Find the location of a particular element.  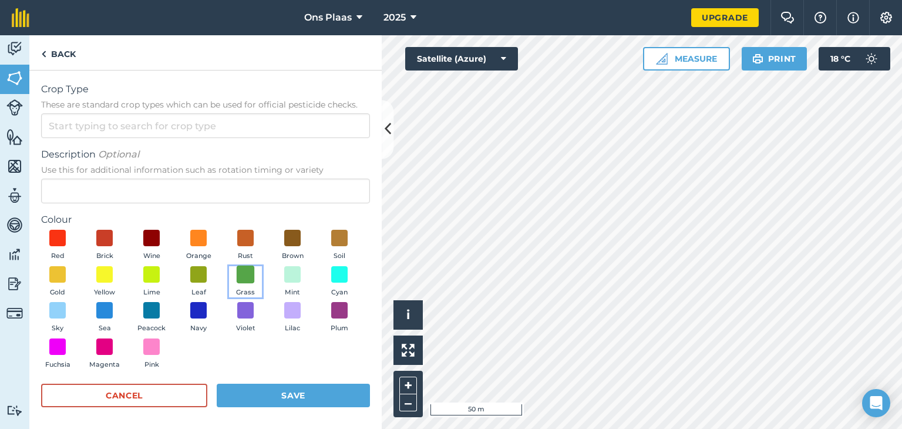

span: Plum is located at coordinates (340, 328).